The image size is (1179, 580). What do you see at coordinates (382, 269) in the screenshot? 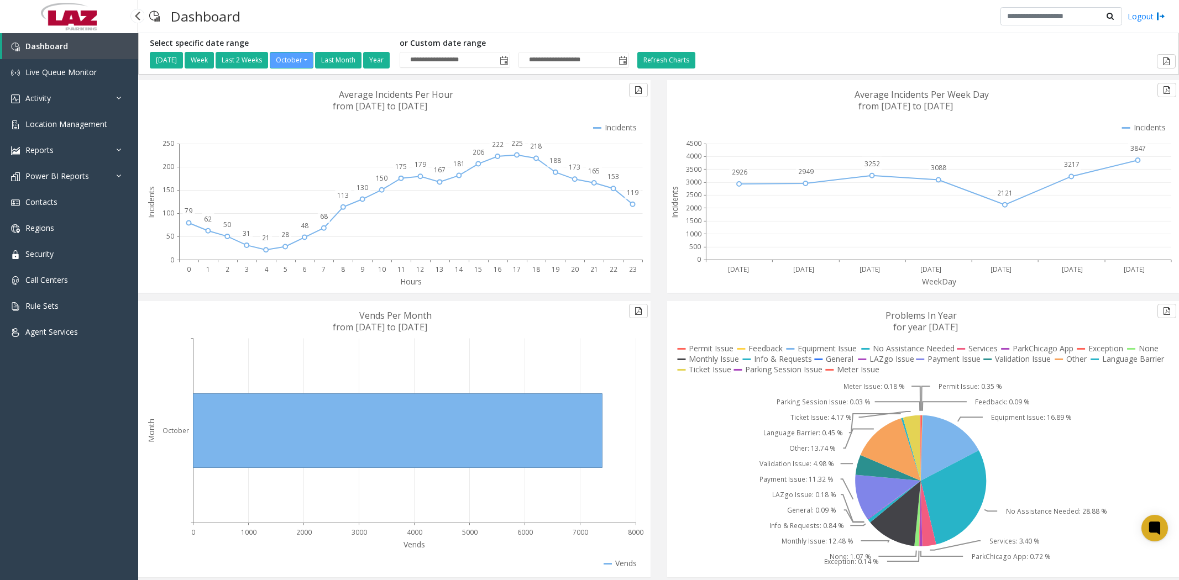
I see `text: 10` at bounding box center [382, 269].